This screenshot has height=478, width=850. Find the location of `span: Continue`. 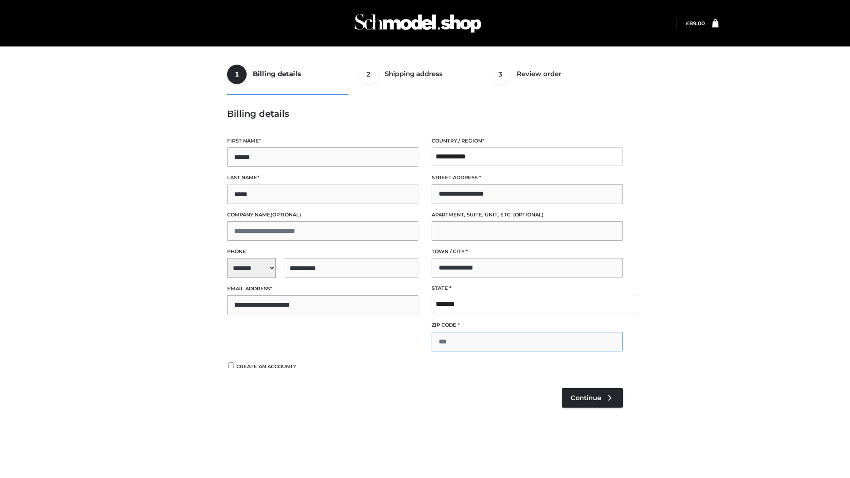

span: Continue is located at coordinates (586, 398).